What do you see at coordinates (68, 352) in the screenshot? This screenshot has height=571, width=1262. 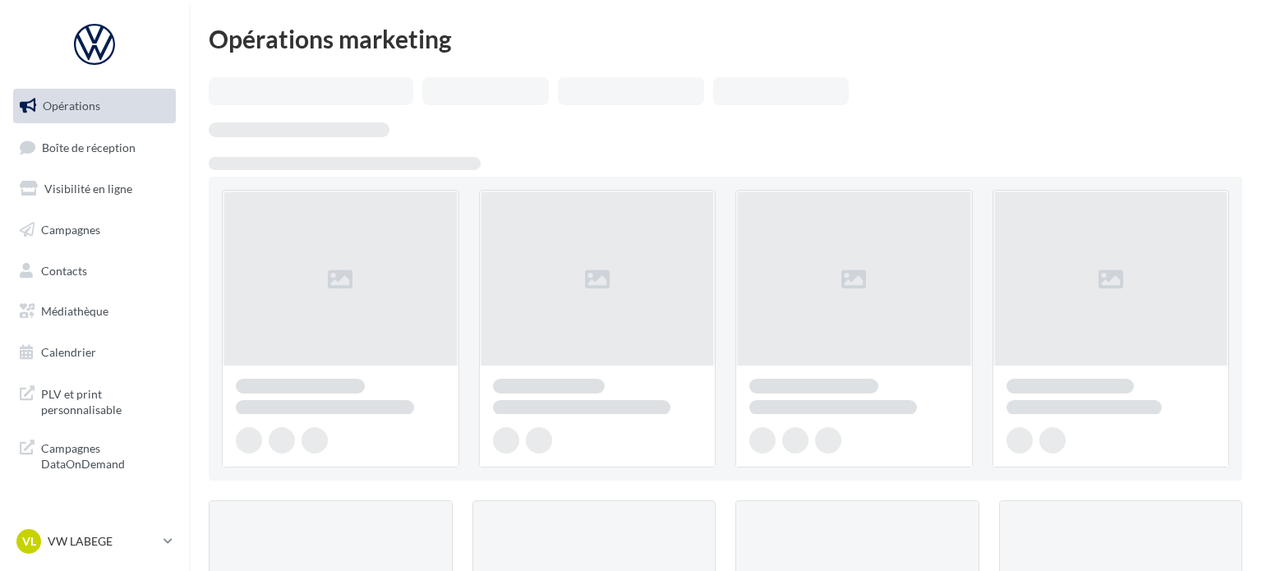 I see `span: Calendrier` at bounding box center [68, 352].